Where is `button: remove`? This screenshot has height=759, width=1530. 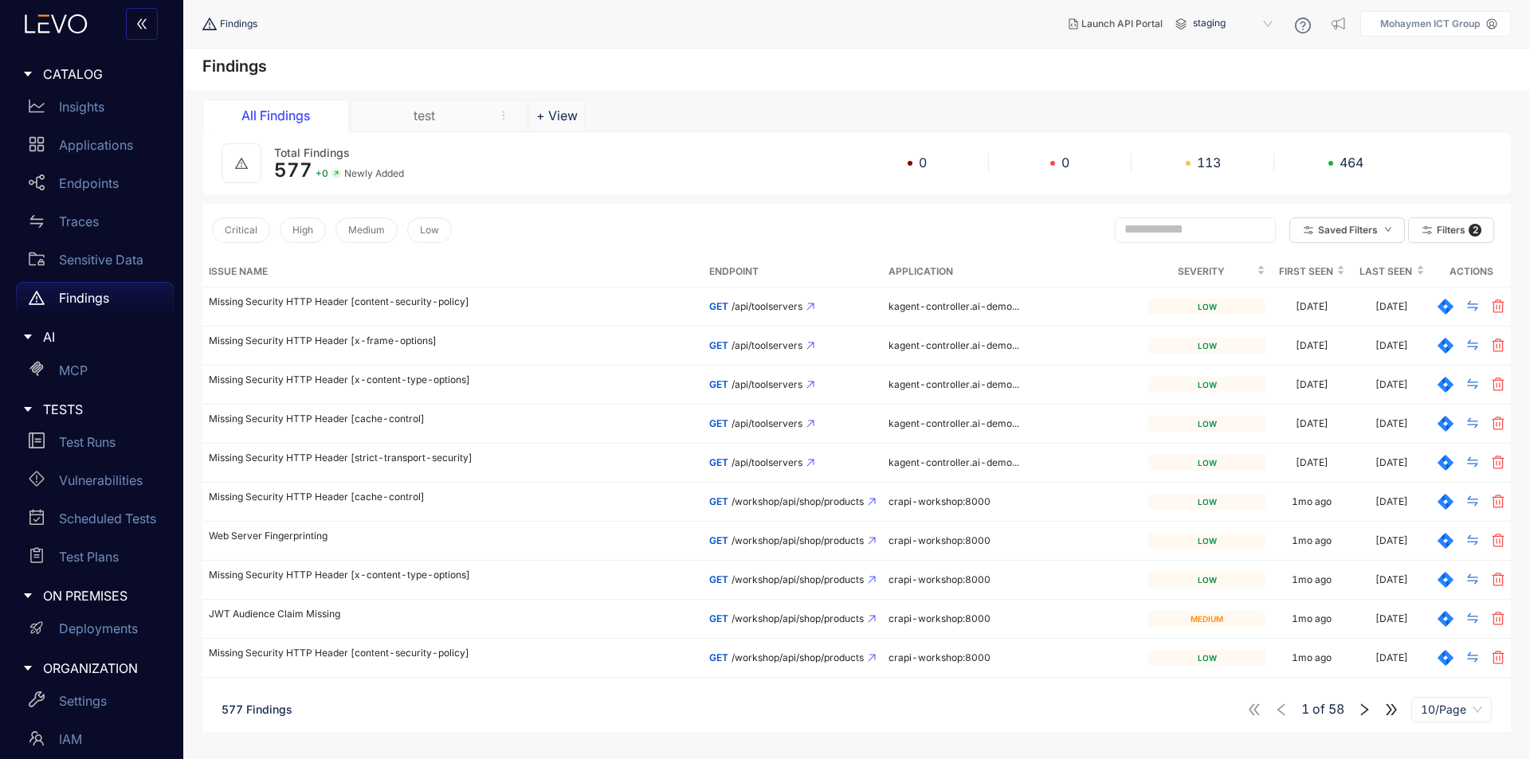 button: remove is located at coordinates (503, 116).